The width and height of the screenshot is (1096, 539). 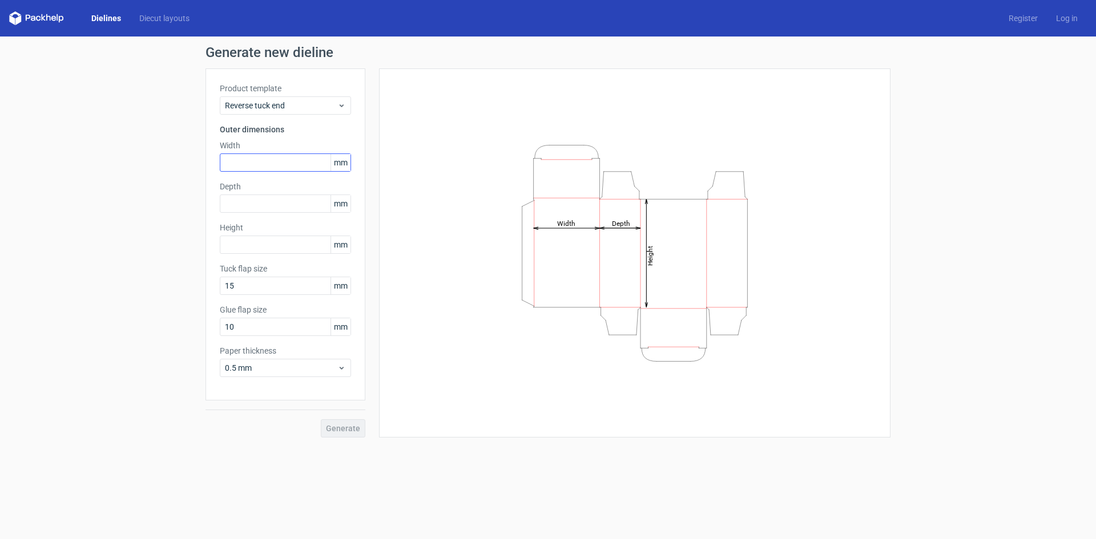 I want to click on label: Height, so click(x=285, y=228).